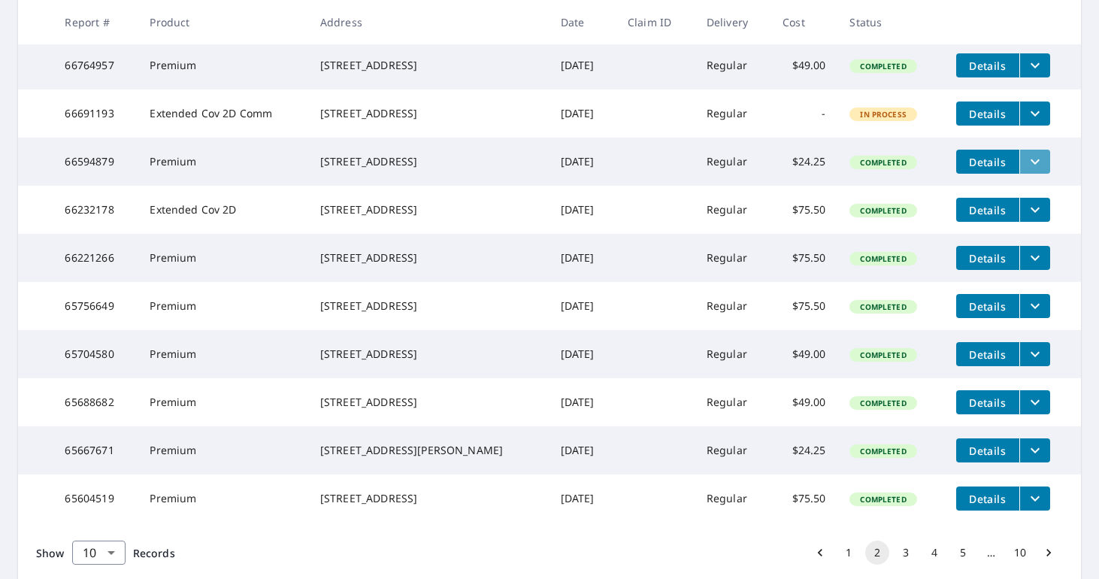 Image resolution: width=1099 pixels, height=579 pixels. Describe the element at coordinates (988, 306) in the screenshot. I see `button: detailsBtn-65756649` at that location.